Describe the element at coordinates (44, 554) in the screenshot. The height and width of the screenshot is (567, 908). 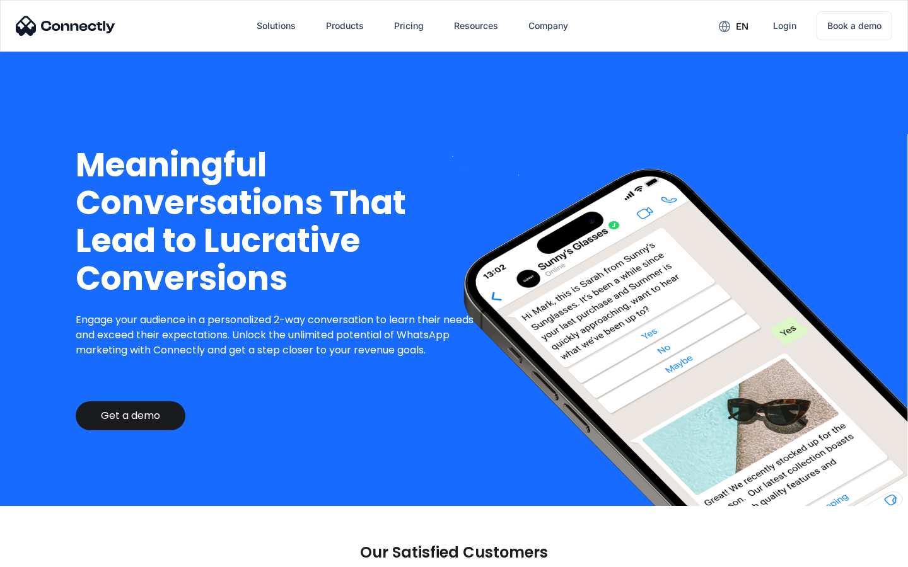
I see `aside: Language selected: English` at that location.